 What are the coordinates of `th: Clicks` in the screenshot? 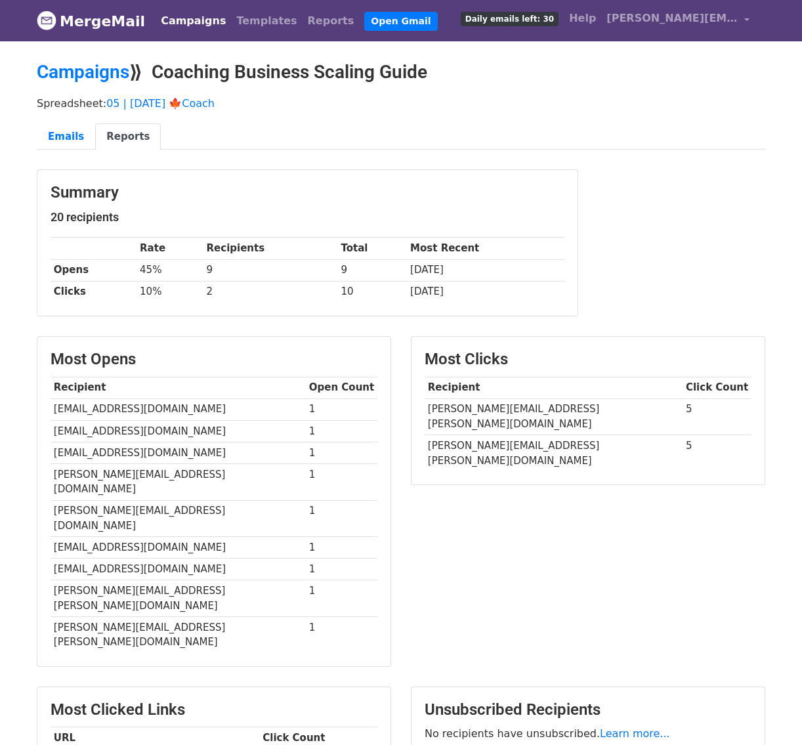 It's located at (93, 291).